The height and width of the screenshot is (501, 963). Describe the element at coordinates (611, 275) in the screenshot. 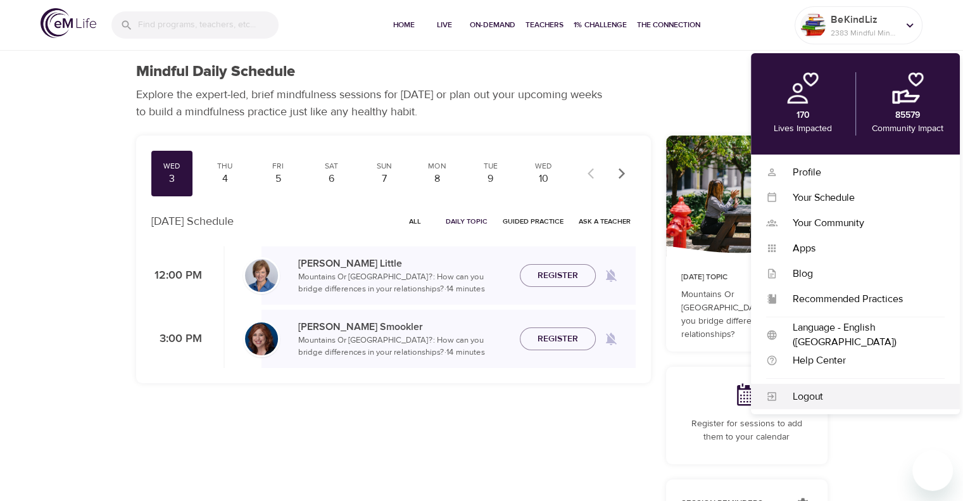

I see `span: Remind me when a class goes live every Wednesday at 12:00 PM` at that location.